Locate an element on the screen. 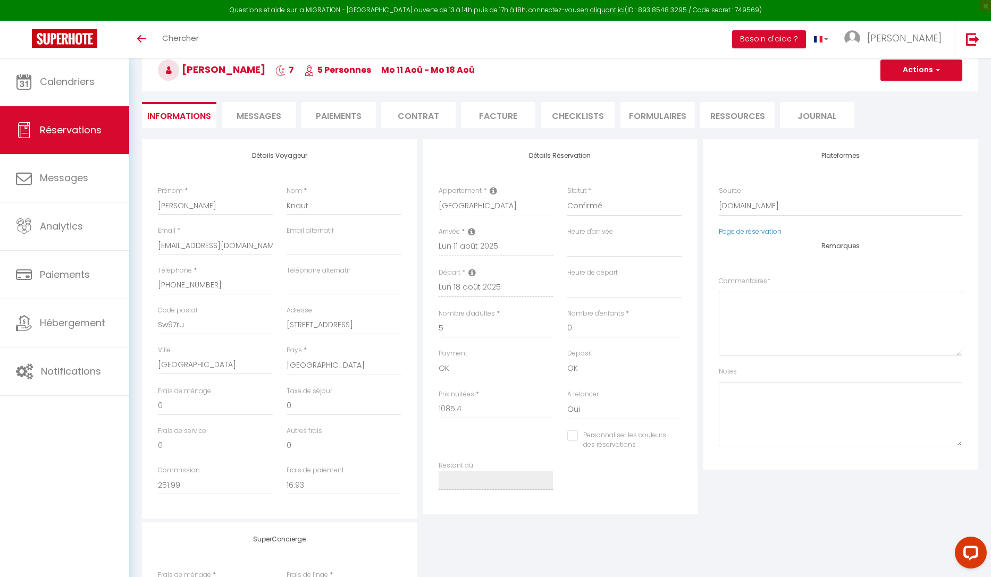  label: Ville is located at coordinates (164, 350).